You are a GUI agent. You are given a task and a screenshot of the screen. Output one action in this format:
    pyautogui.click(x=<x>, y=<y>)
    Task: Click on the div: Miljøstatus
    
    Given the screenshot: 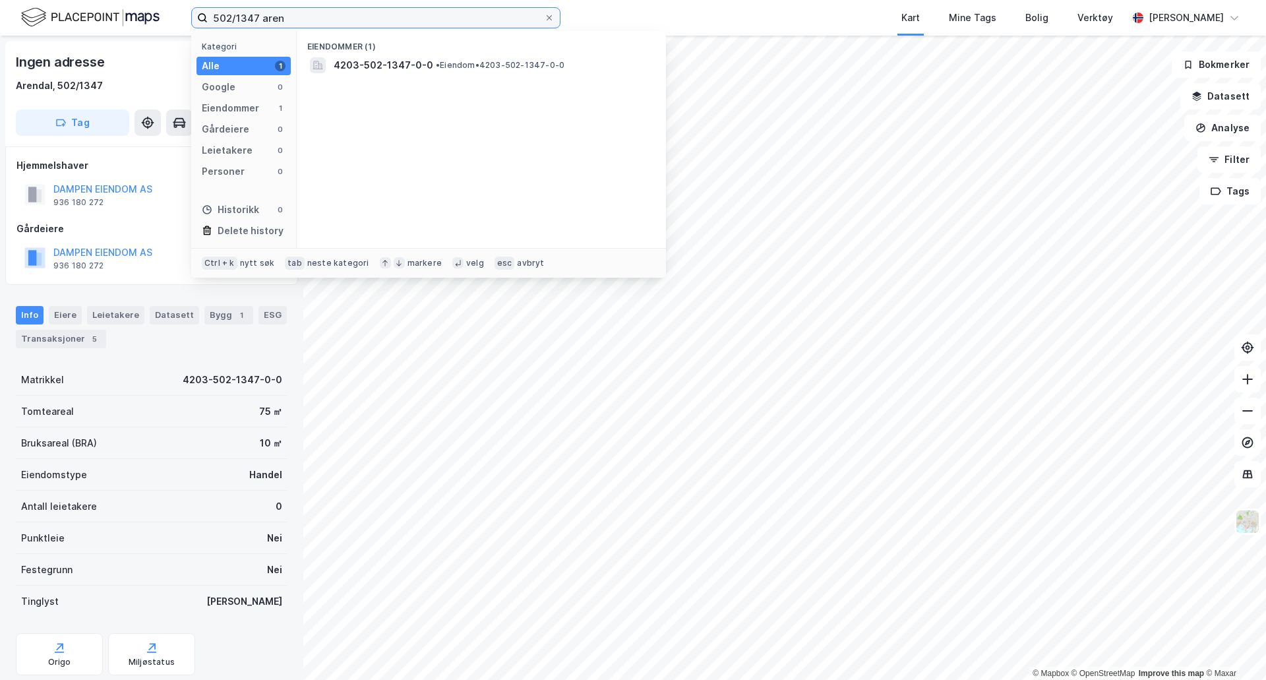 What is the action you would take?
    pyautogui.click(x=152, y=662)
    